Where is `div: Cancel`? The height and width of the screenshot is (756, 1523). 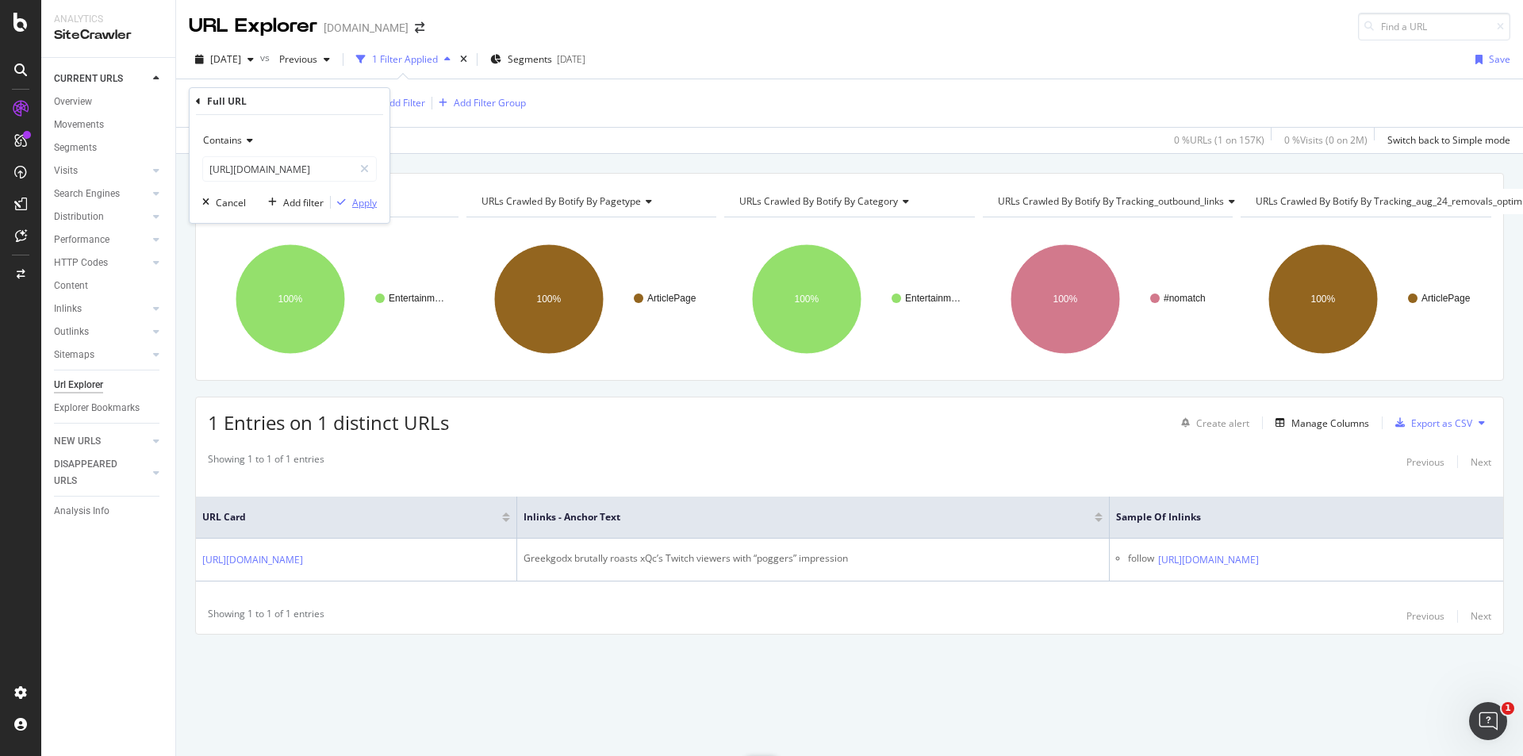 div: Cancel is located at coordinates (231, 202).